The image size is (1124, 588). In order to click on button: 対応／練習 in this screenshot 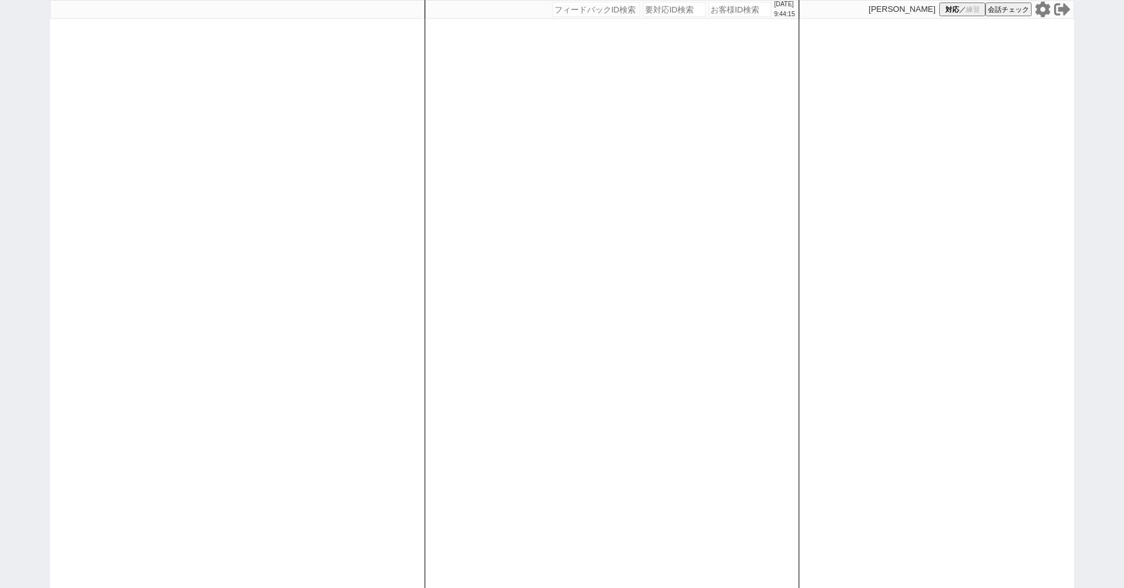, I will do `click(962, 9)`.